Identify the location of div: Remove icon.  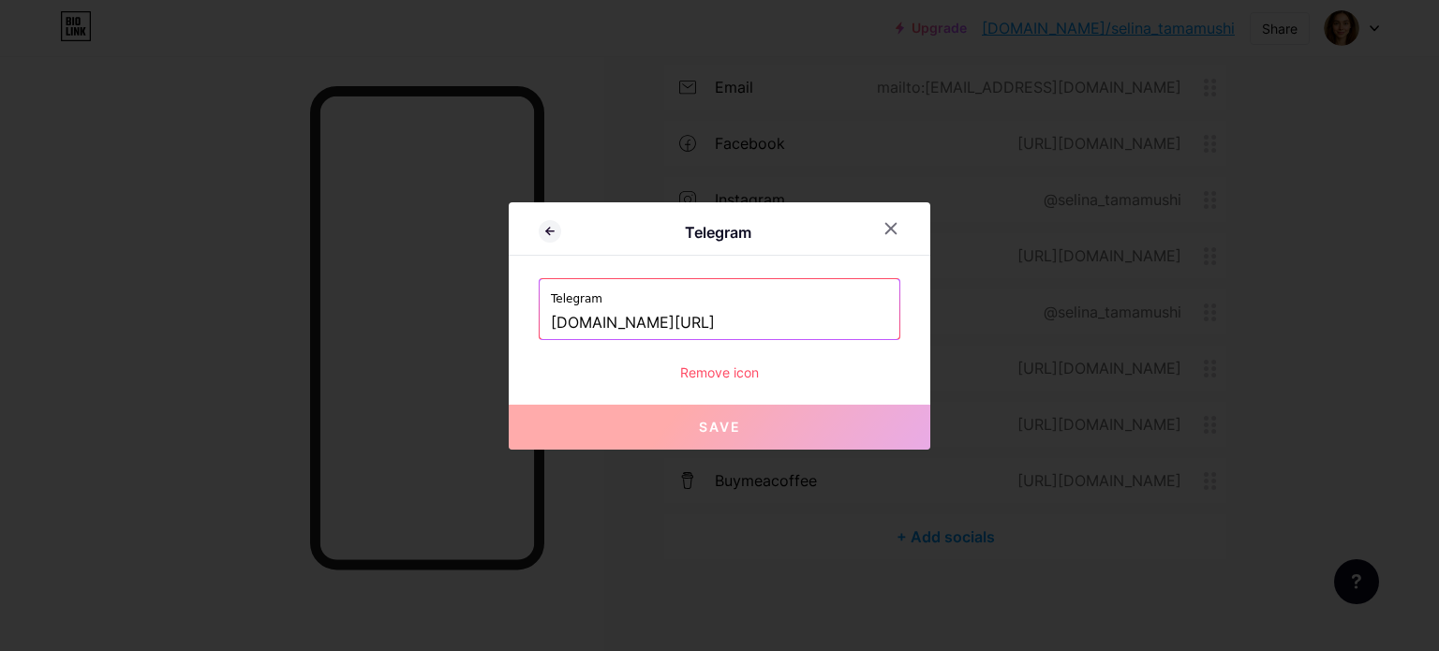
(720, 372).